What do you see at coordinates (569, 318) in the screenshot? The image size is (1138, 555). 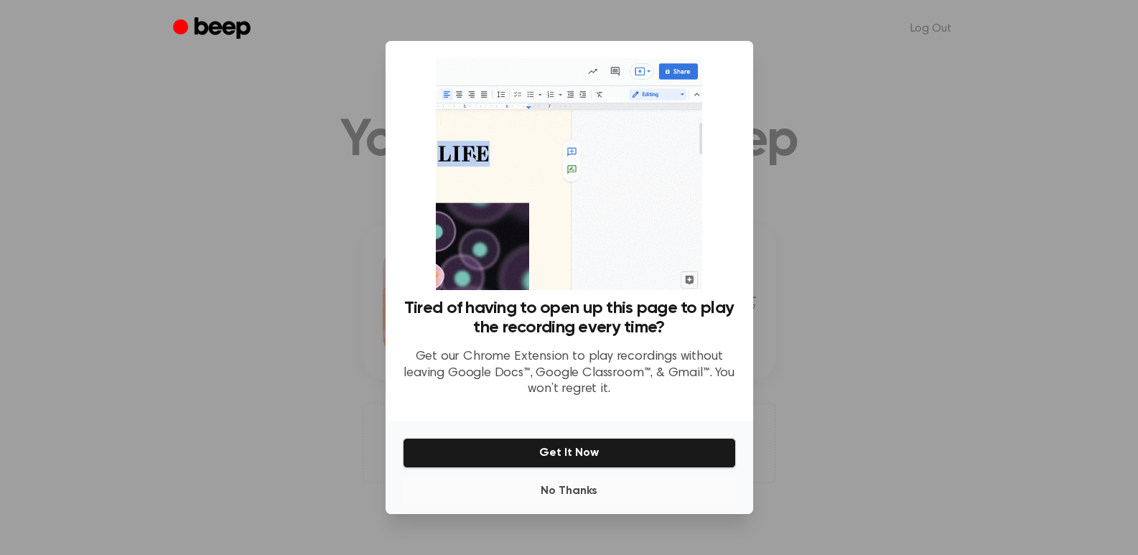 I see `h3: Tired of having to open up this page to play the recording every time?` at bounding box center [569, 318].